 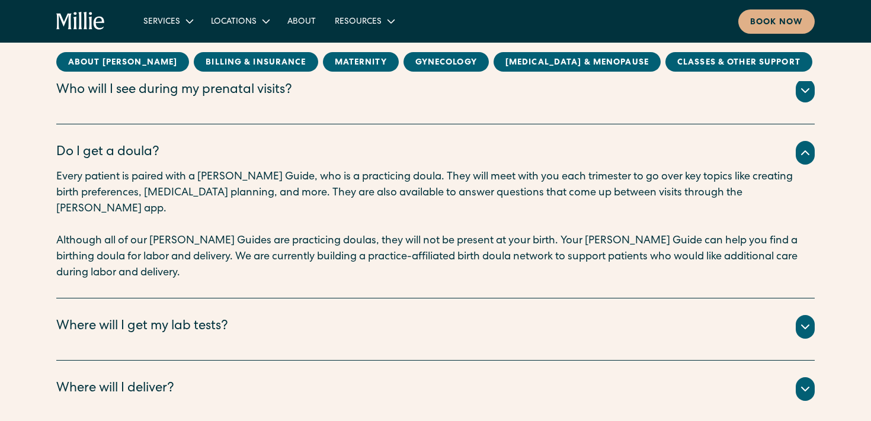 I want to click on div: Who will I see during my prenatal visits?, so click(x=174, y=91).